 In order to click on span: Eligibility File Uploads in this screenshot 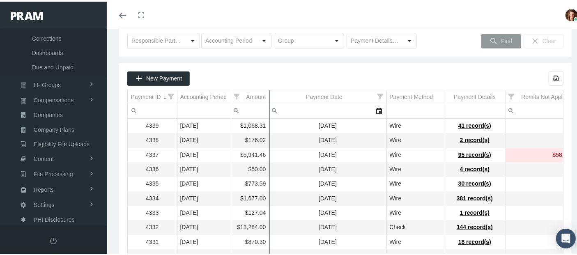, I will do `click(62, 143)`.